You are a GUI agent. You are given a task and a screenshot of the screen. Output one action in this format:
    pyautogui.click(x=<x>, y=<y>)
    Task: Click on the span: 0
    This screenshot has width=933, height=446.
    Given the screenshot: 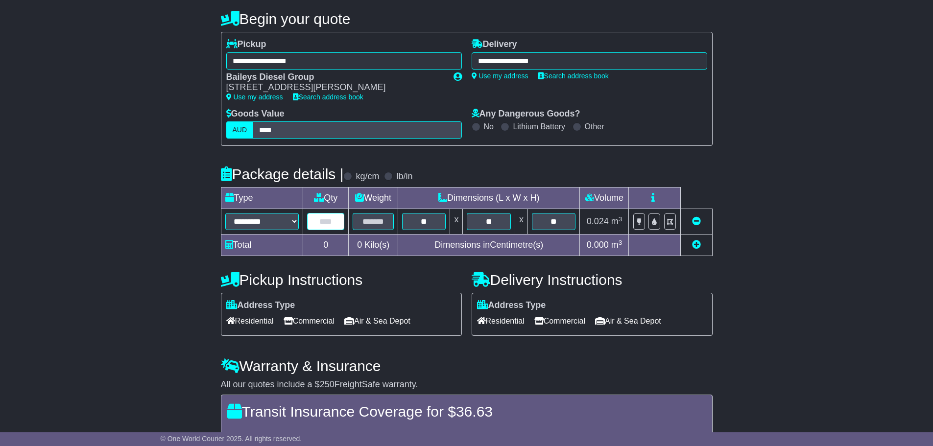 What is the action you would take?
    pyautogui.click(x=359, y=245)
    